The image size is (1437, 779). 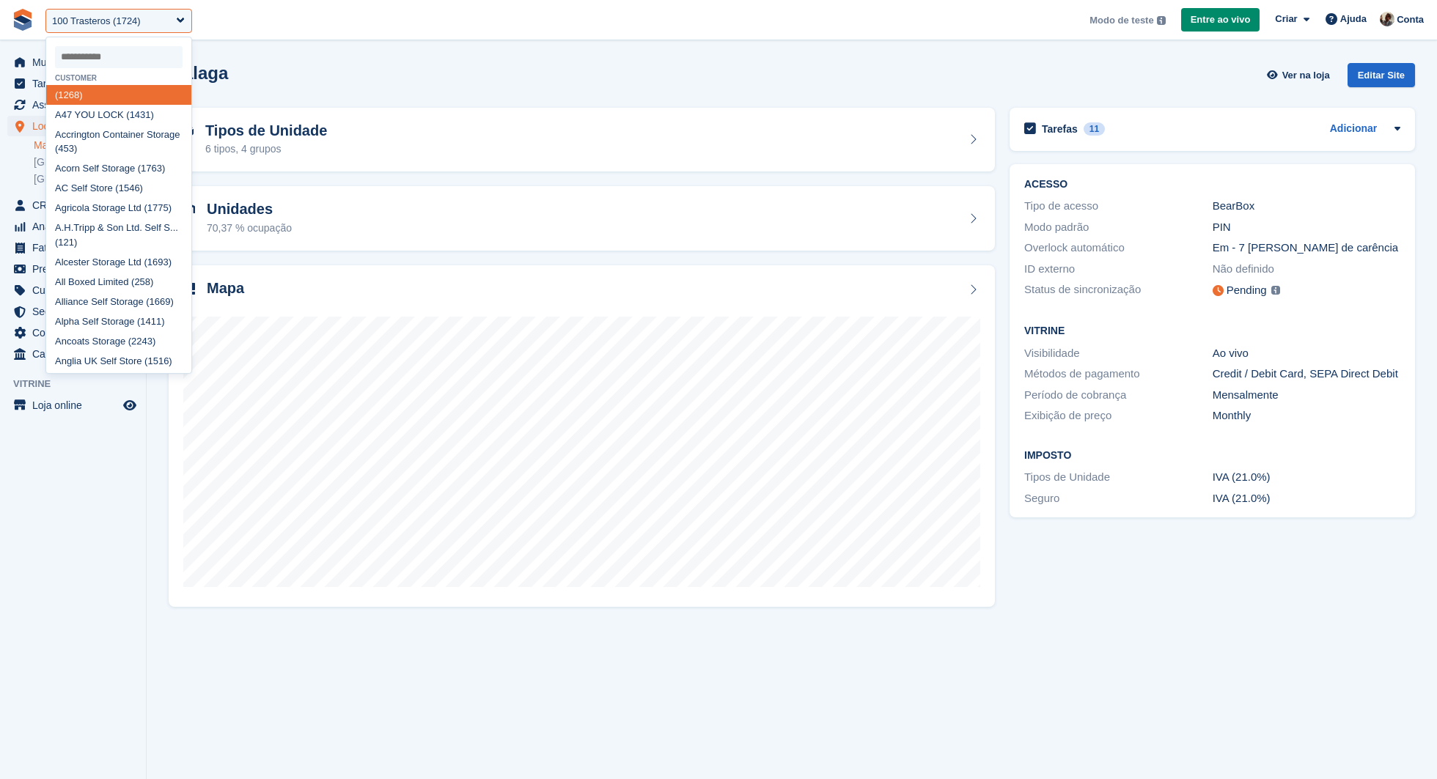 What do you see at coordinates (1382, 78) in the screenshot?
I see `a: Editar Site` at bounding box center [1382, 78].